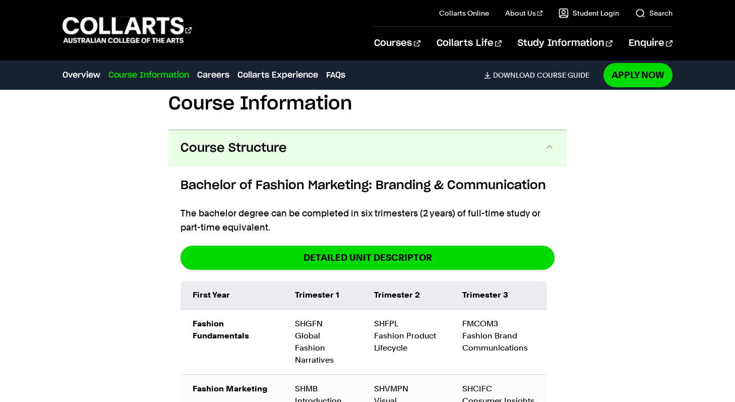 This screenshot has width=735, height=402. What do you see at coordinates (588, 13) in the screenshot?
I see `a: Student Login` at bounding box center [588, 13].